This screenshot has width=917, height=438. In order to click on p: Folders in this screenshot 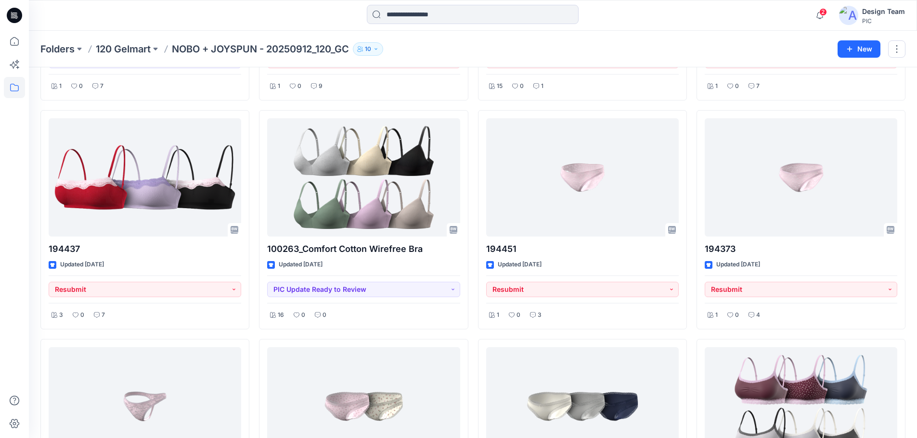, I will do `click(57, 49)`.